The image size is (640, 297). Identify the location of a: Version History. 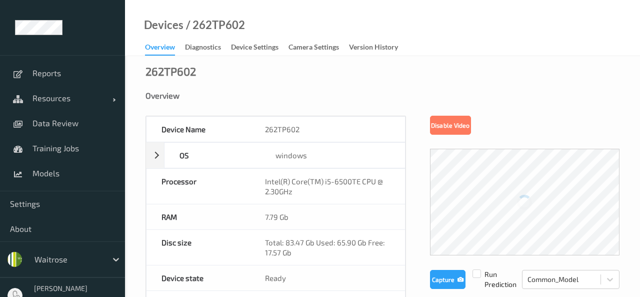
(379, 48).